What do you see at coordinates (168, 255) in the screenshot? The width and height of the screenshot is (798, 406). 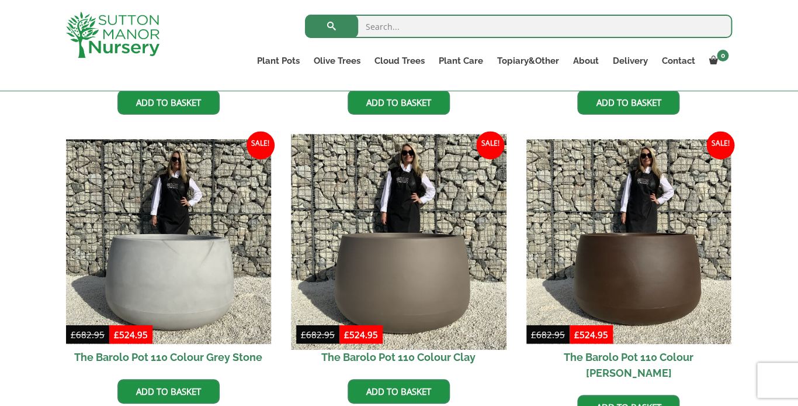 I see `a: Sale! The Barolo Pot 110 Colour Grey Stone` at bounding box center [168, 255].